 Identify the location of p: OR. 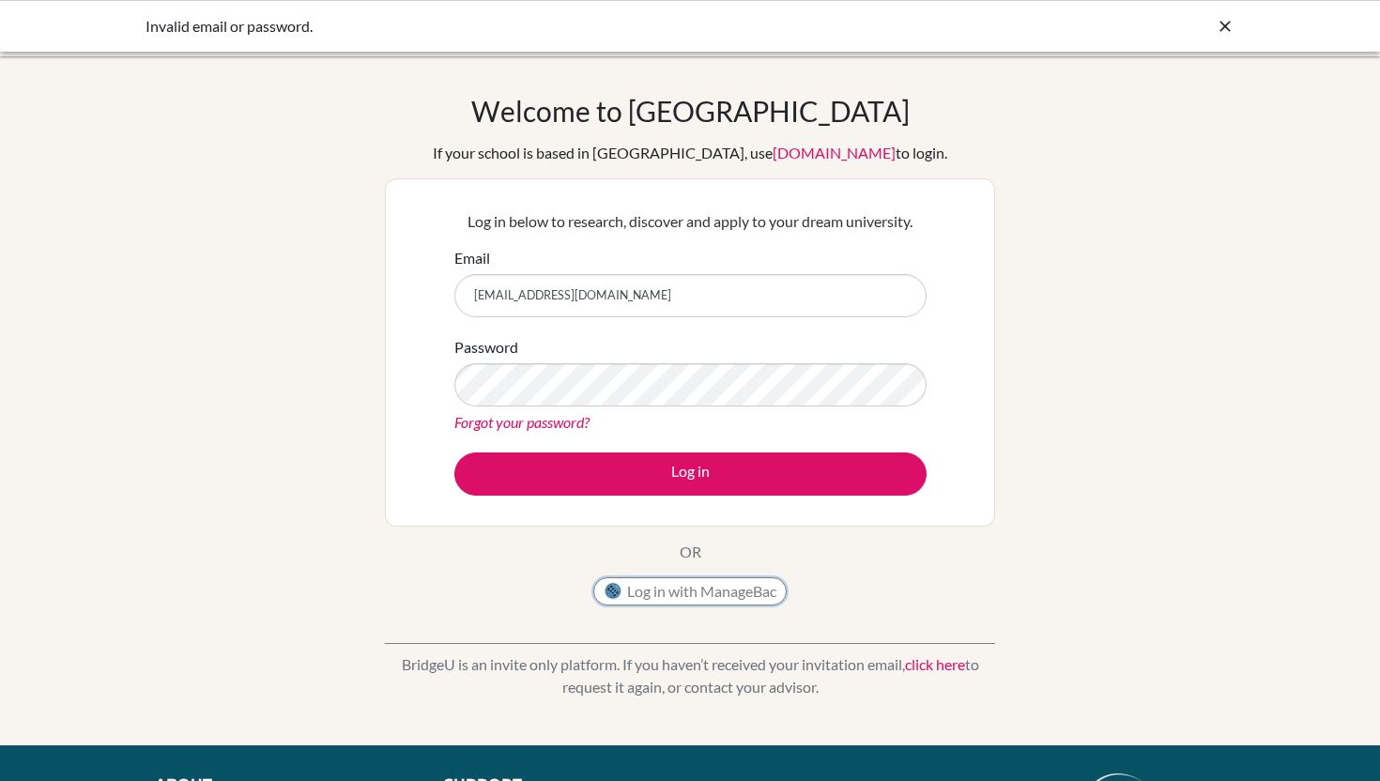
(690, 552).